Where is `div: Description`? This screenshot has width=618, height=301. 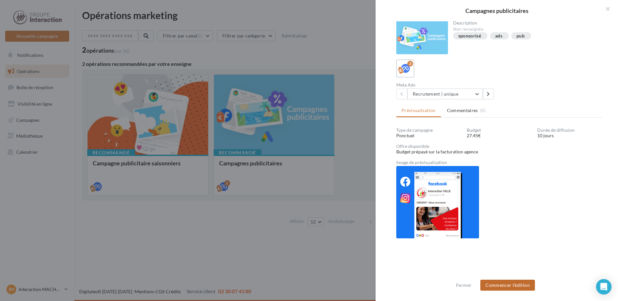 div: Description is located at coordinates (525, 23).